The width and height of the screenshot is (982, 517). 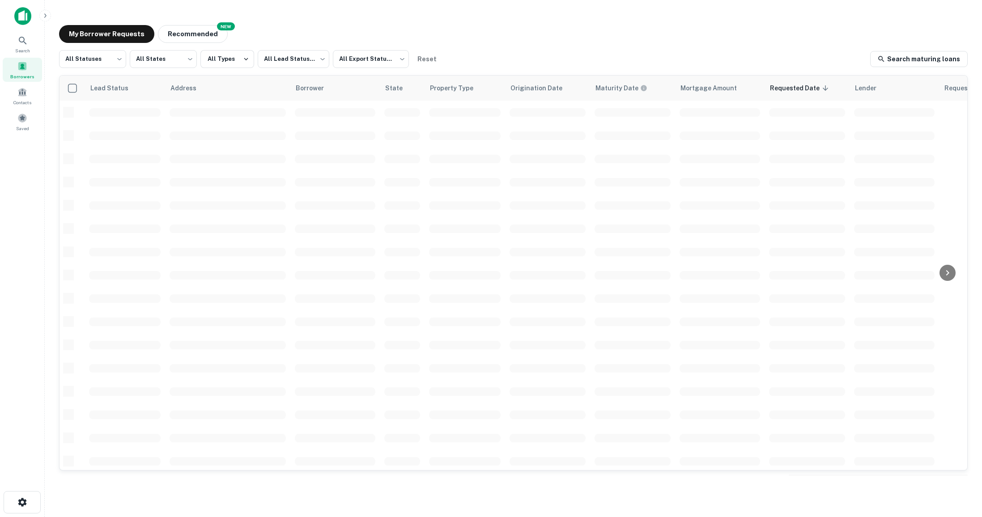 I want to click on th: Mortgage Amount, so click(x=720, y=88).